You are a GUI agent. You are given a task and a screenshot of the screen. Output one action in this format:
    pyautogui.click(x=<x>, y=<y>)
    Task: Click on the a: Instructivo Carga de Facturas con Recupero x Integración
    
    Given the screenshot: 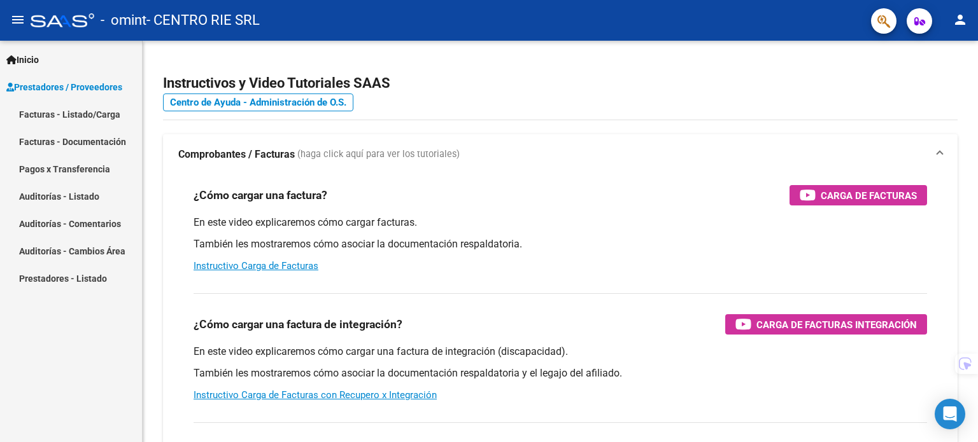 What is the action you would take?
    pyautogui.click(x=315, y=395)
    